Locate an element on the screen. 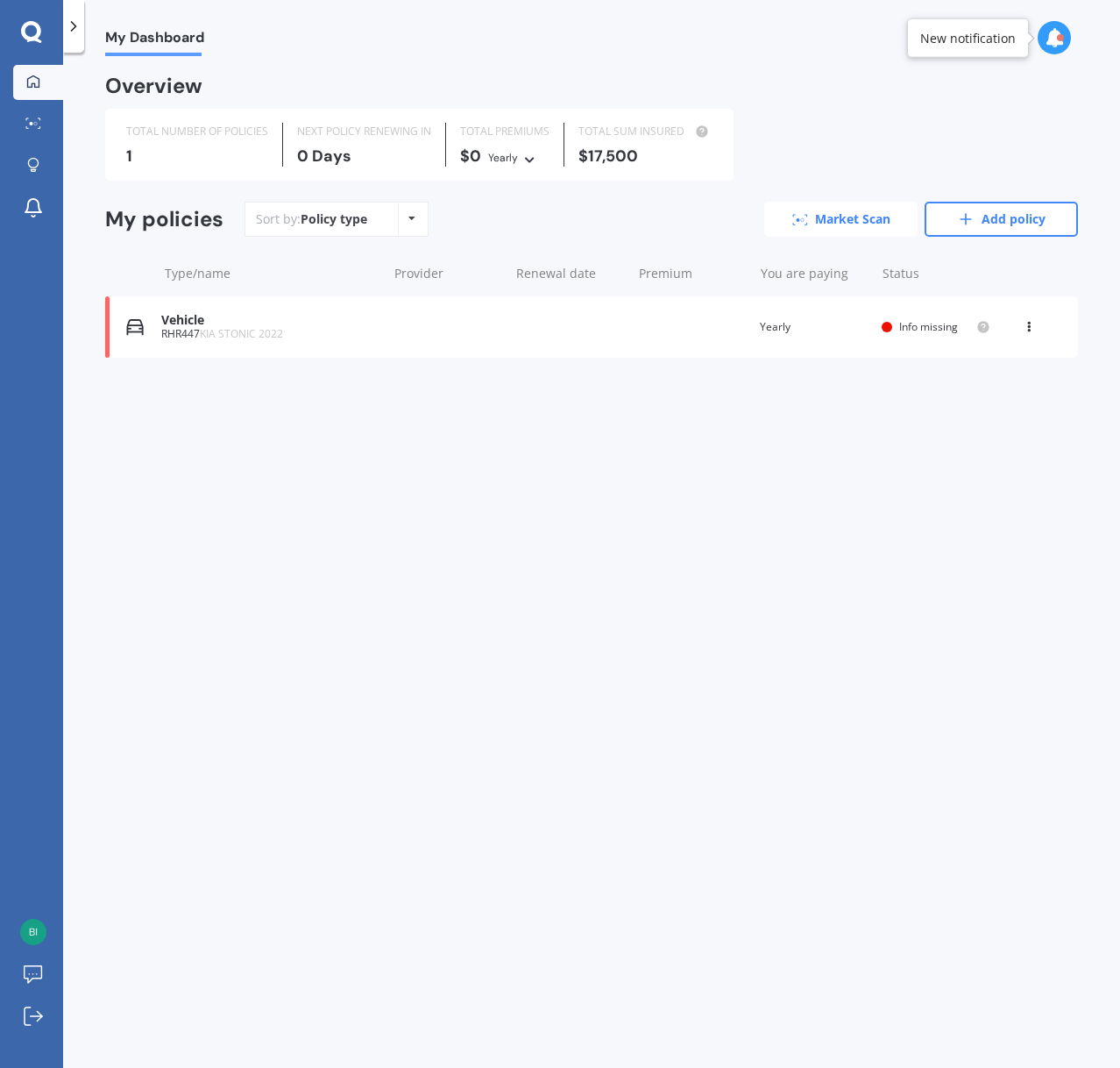 This screenshot has width=1120, height=1068. div: $0 is located at coordinates (505, 157).